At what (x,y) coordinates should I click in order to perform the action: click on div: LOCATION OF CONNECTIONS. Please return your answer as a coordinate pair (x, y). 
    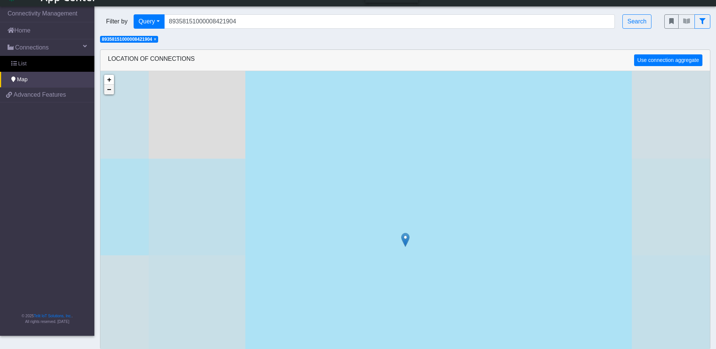
    Looking at the image, I should click on (405, 60).